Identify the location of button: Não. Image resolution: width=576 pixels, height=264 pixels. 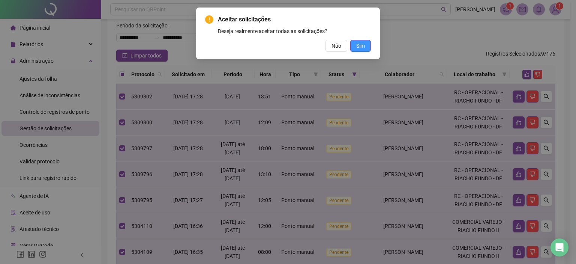
(337, 46).